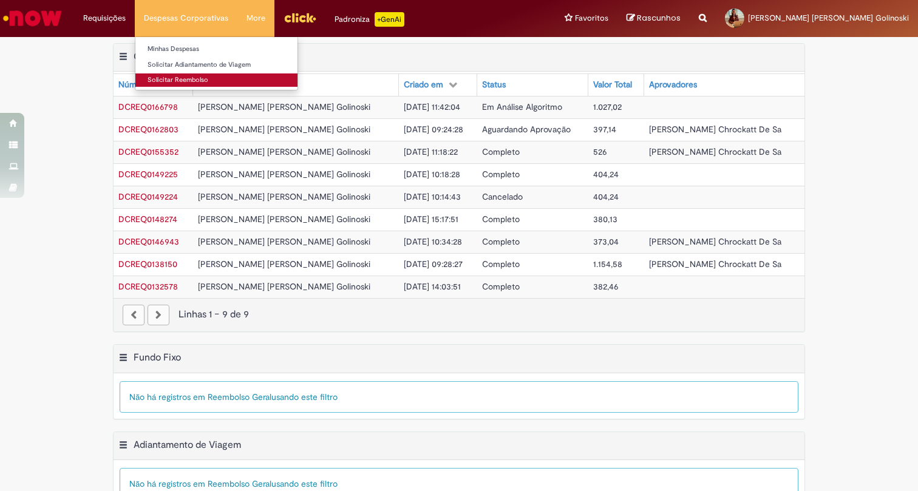  What do you see at coordinates (148, 264) in the screenshot?
I see `span: DCREQ0138150` at bounding box center [148, 264].